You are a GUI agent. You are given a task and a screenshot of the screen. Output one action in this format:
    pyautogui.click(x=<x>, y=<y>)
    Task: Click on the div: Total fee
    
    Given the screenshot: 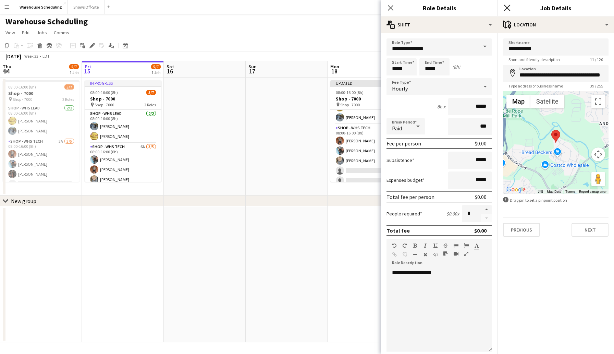 What is the action you would take?
    pyautogui.click(x=398, y=230)
    